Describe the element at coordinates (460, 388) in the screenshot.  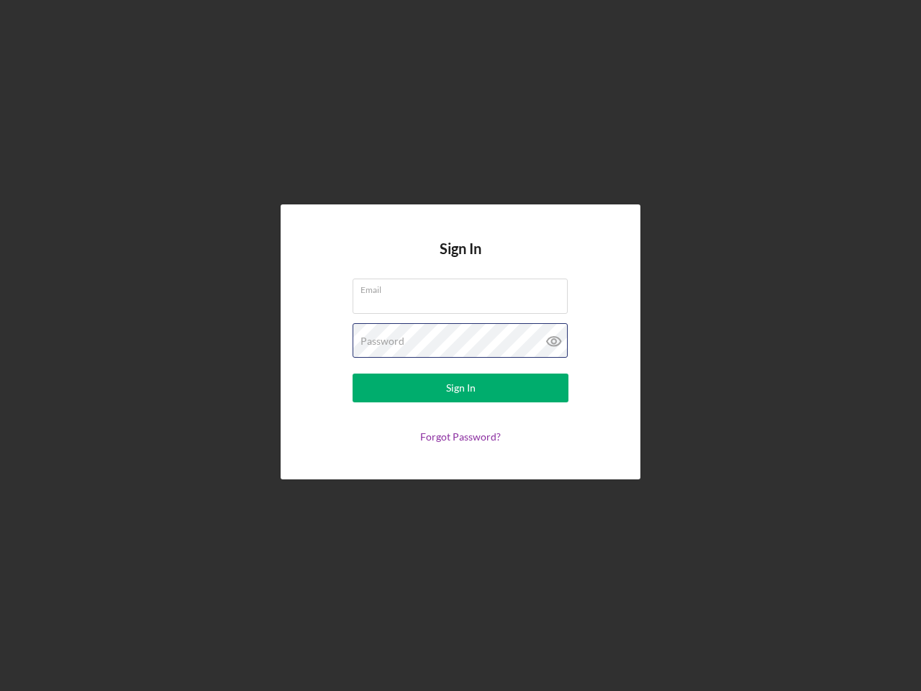
I see `button: Sign In` at that location.